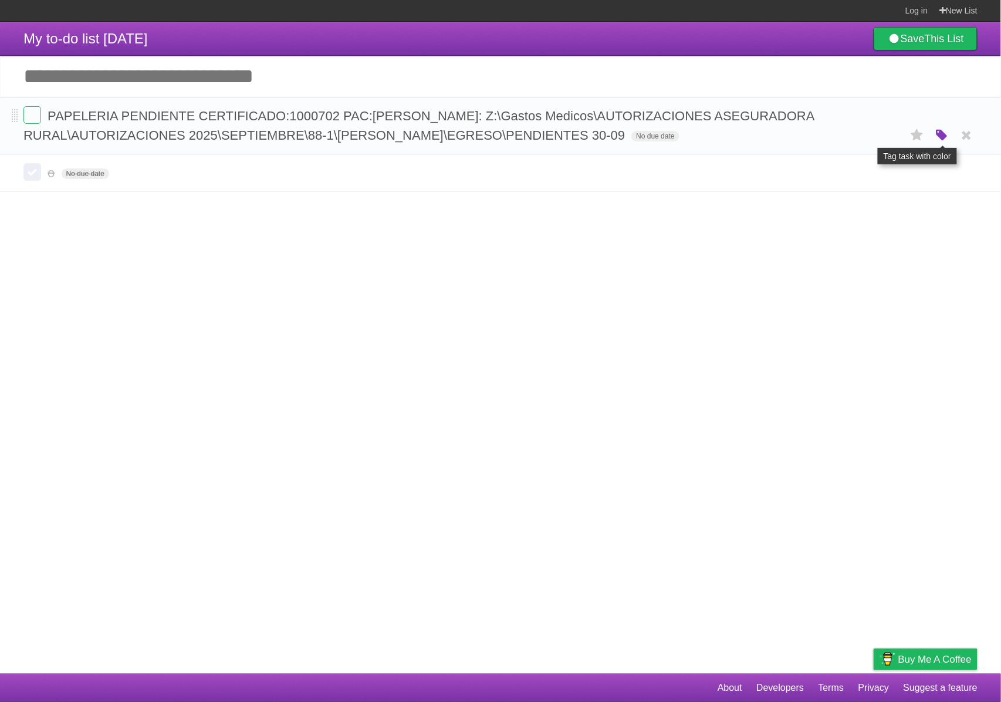 This screenshot has width=1001, height=702. Describe the element at coordinates (780, 688) in the screenshot. I see `a: Developers` at that location.